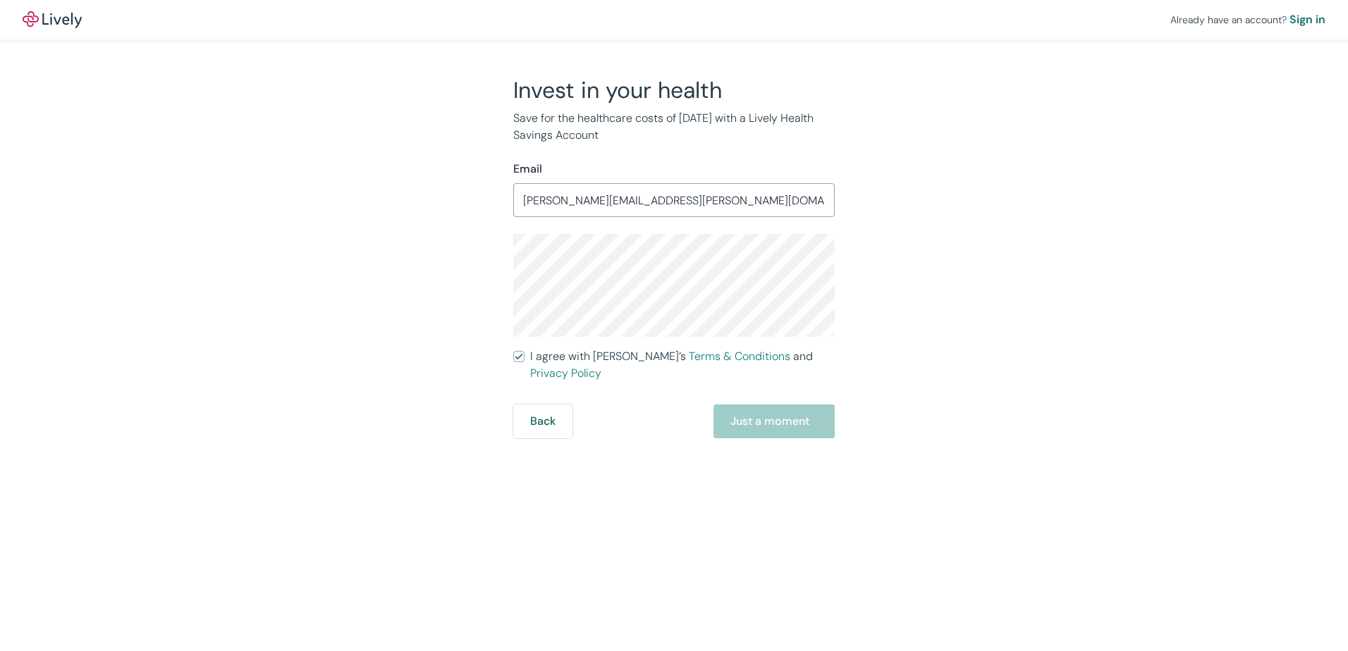 The image size is (1348, 651). Describe the element at coordinates (674, 90) in the screenshot. I see `h2: Invest in your health` at that location.